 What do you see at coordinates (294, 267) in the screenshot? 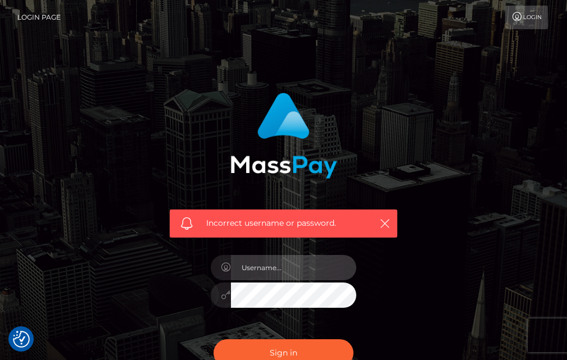
I see `input: Username...` at bounding box center [294, 267].